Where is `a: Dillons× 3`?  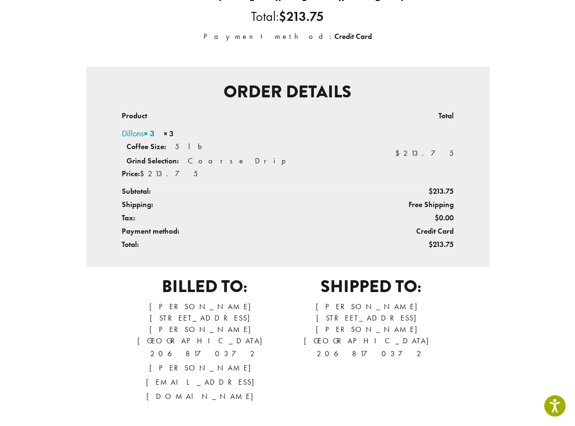 a: Dillons× 3 is located at coordinates (138, 133).